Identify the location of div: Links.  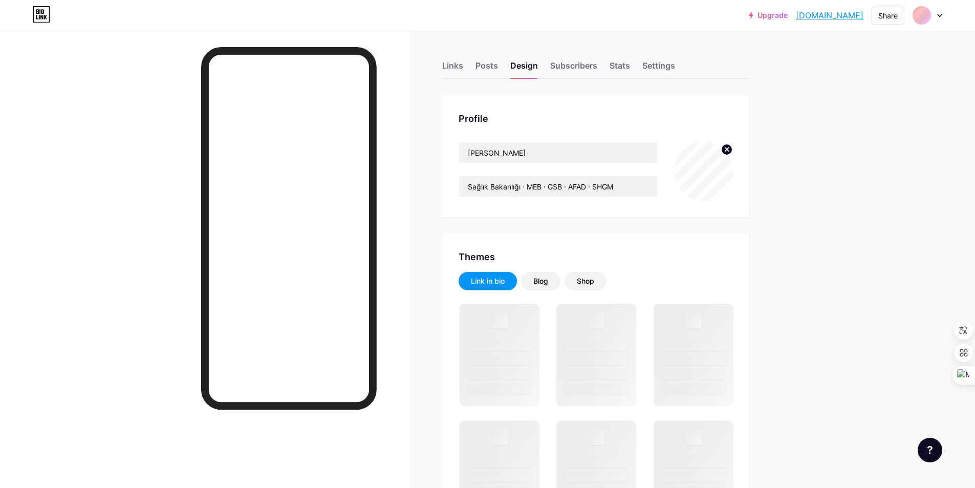
(452, 69).